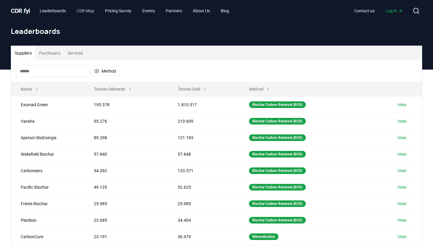 Image resolution: width=433 pixels, height=246 pixels. What do you see at coordinates (53, 11) in the screenshot?
I see `a: Leaderboards` at bounding box center [53, 11].